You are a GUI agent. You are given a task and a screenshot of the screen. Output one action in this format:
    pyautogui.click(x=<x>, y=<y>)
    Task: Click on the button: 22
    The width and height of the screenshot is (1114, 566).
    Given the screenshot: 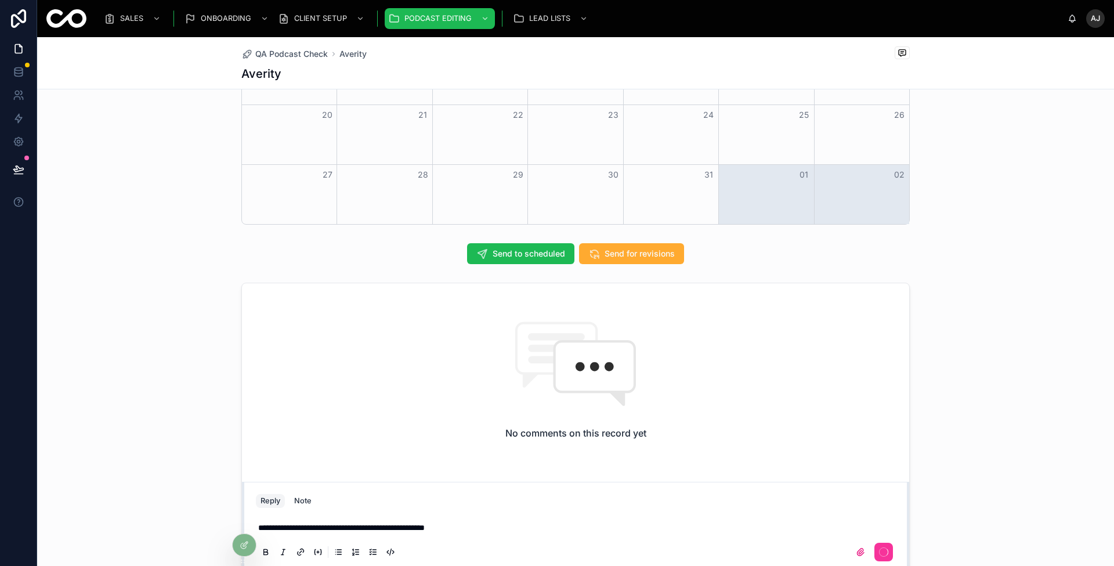 What is the action you would take?
    pyautogui.click(x=518, y=115)
    